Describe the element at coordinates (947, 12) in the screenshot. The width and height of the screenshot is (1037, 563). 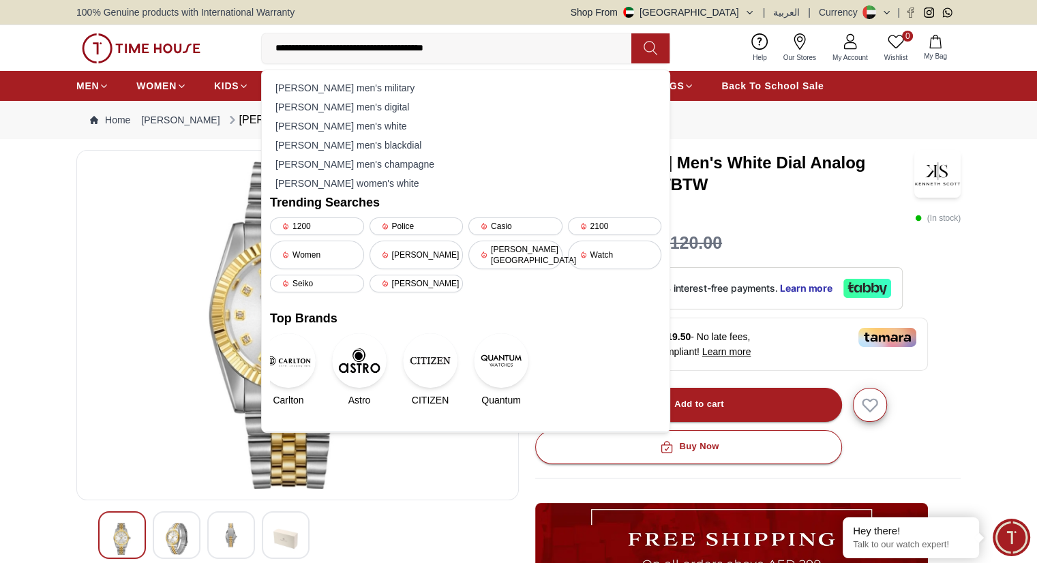
I see `a: Whatsapp` at that location.